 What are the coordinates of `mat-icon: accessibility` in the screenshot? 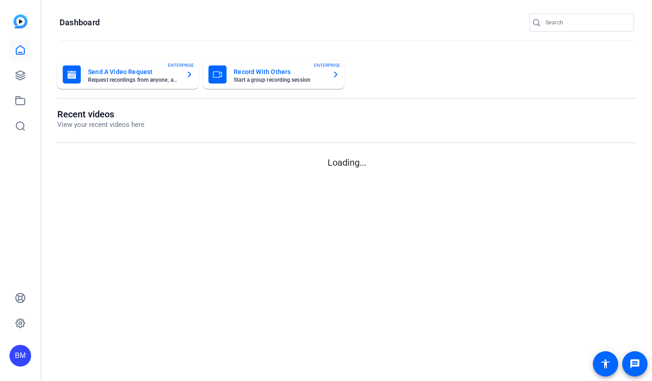 It's located at (606, 364).